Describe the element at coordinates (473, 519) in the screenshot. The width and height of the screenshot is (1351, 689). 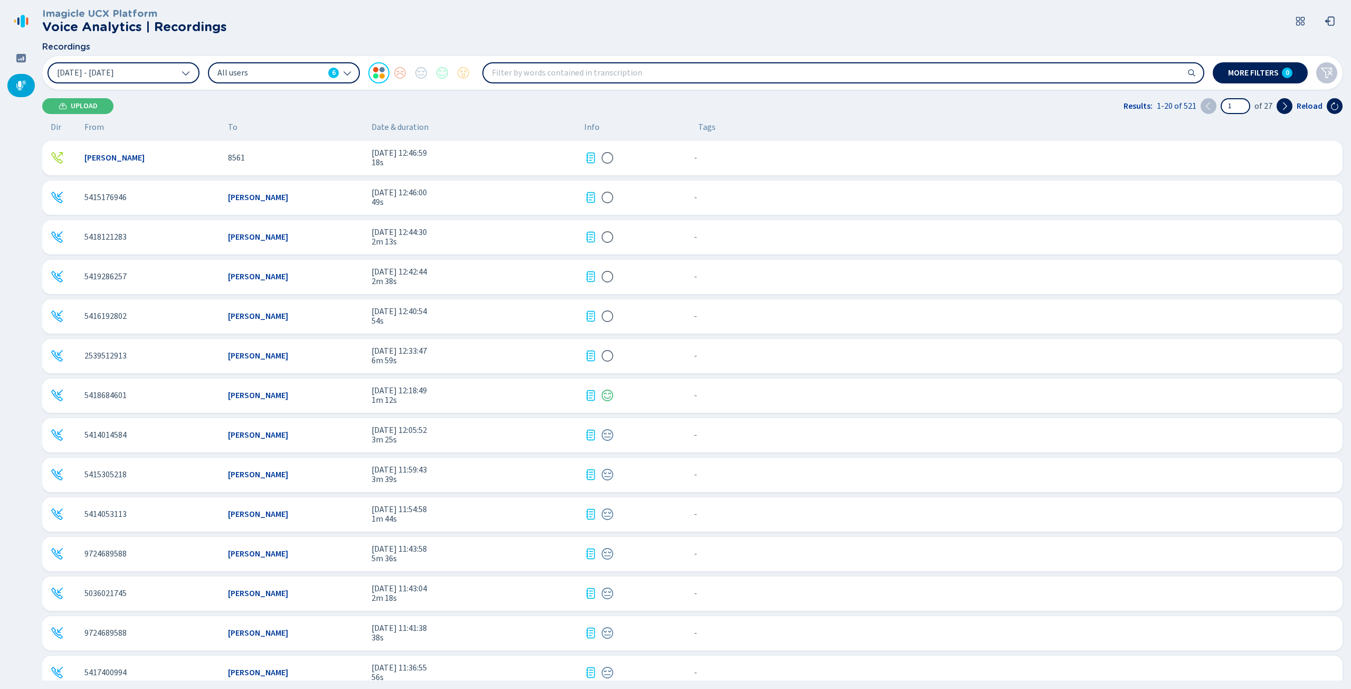
I see `span: 1m 44s` at that location.